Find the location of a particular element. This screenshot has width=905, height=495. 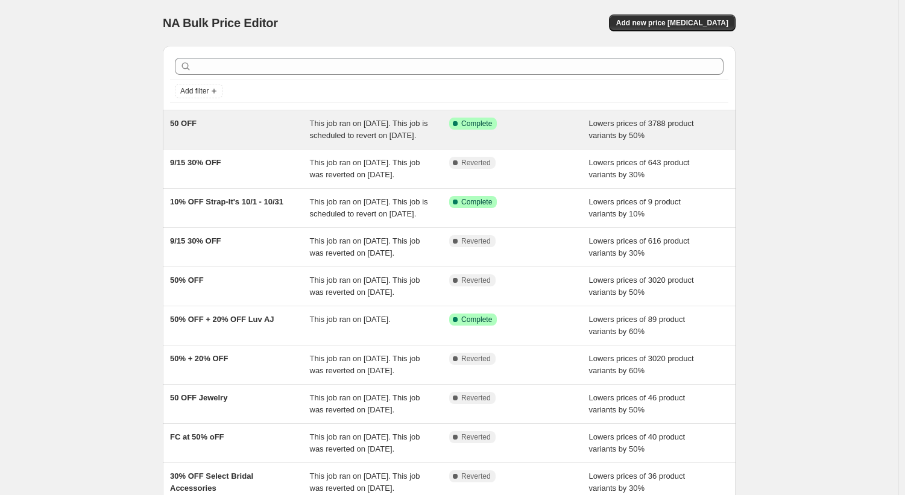

span: Add filter is located at coordinates (194, 91).